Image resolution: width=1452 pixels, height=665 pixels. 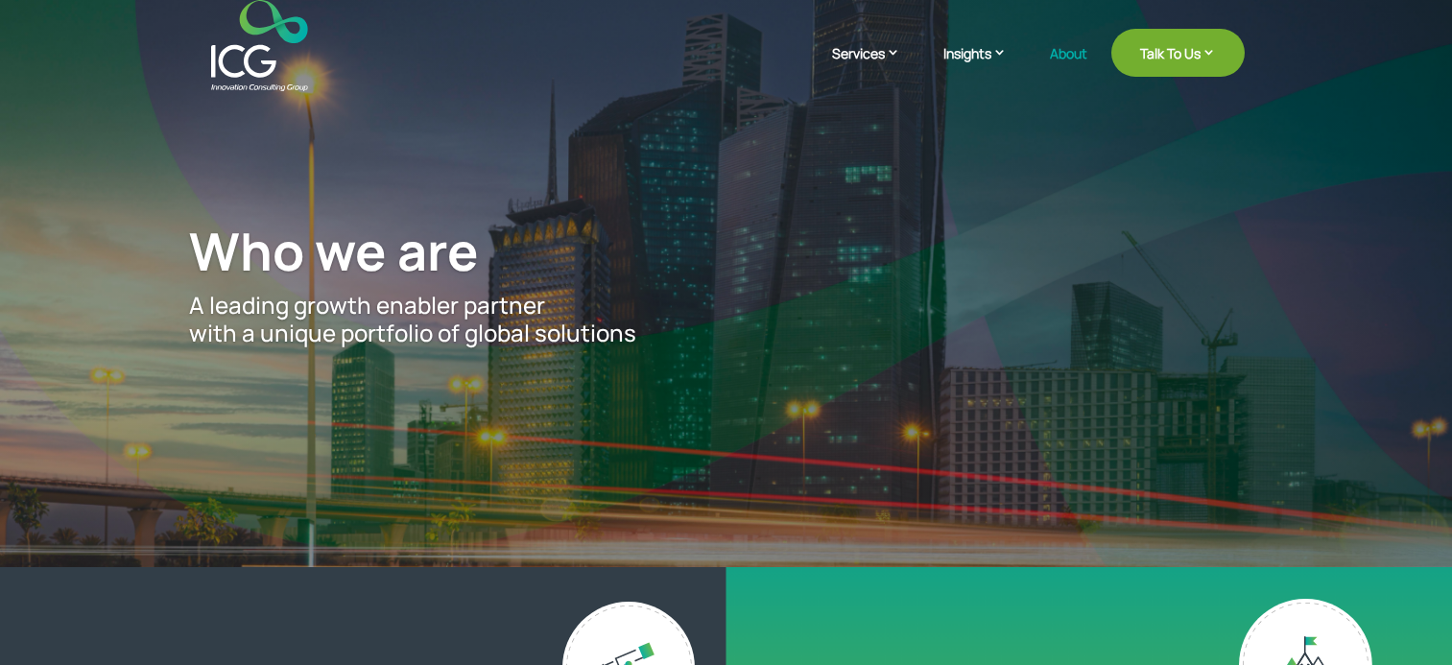 I want to click on a: Talk To Us, so click(x=1178, y=53).